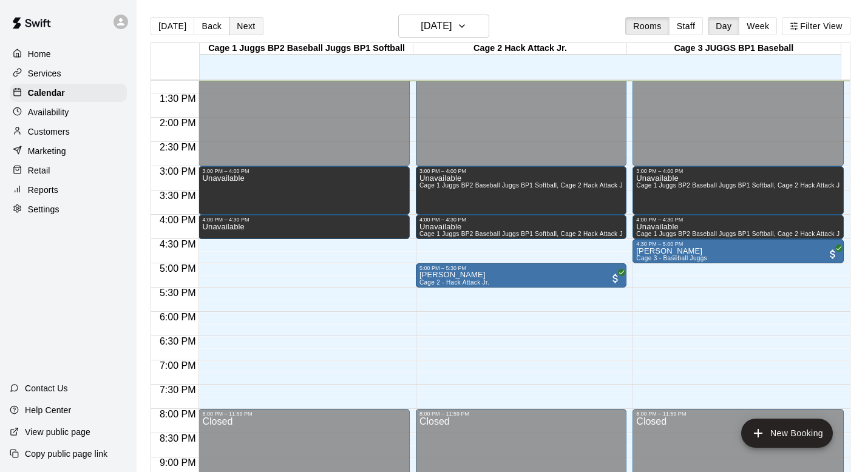  What do you see at coordinates (686, 26) in the screenshot?
I see `button: Staff` at bounding box center [686, 26].